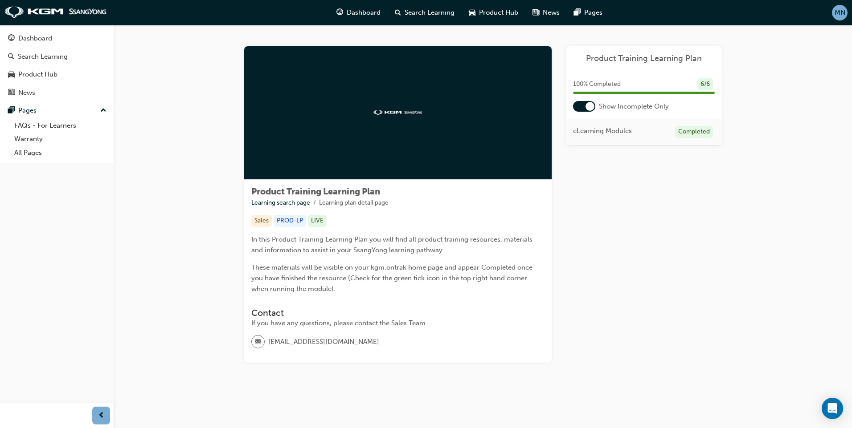 The height and width of the screenshot is (428, 852). I want to click on div: PROD-LP, so click(290, 221).